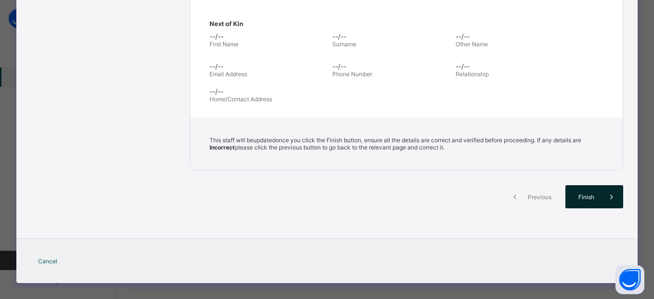  I want to click on span: Home/Contact Address, so click(241, 99).